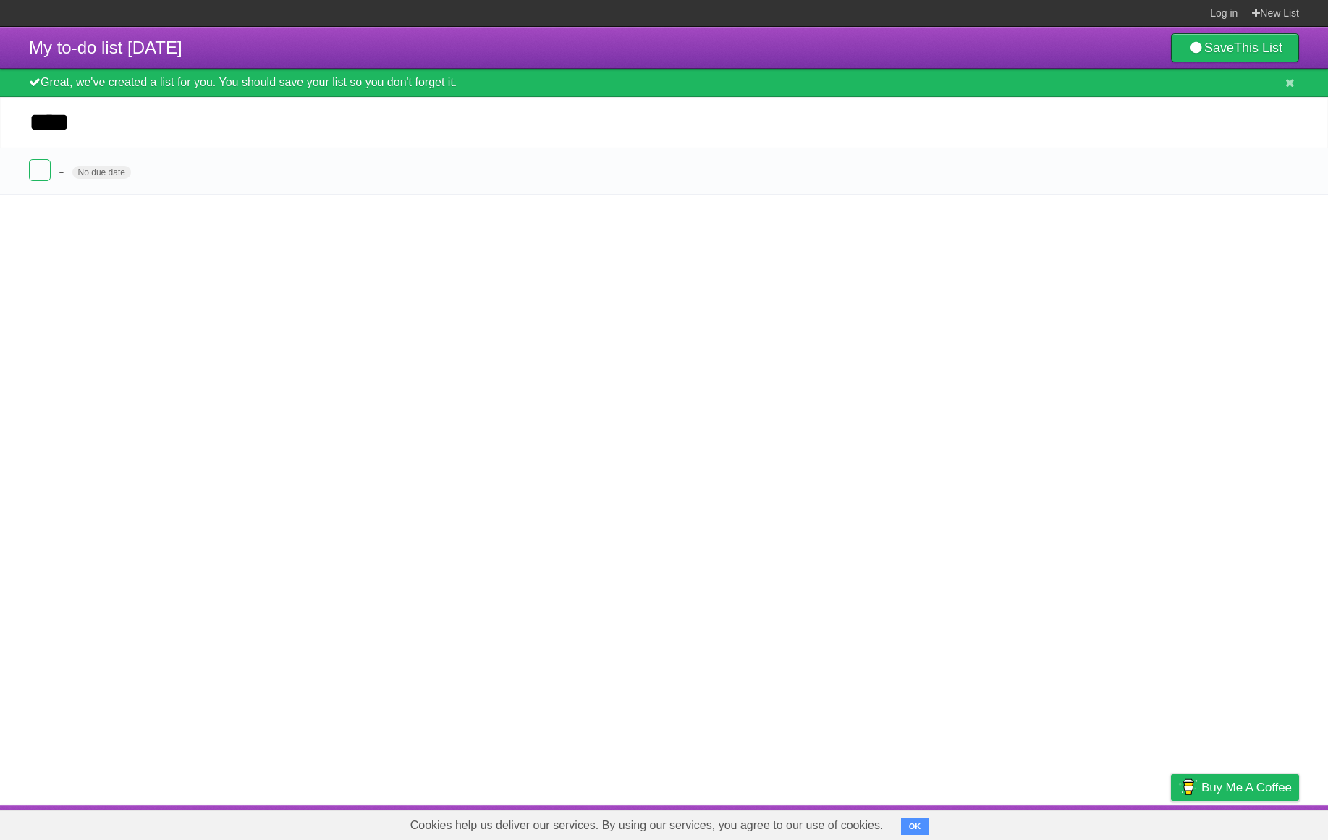  What do you see at coordinates (1254, 822) in the screenshot?
I see `a: Suggest a feature` at bounding box center [1254, 822].